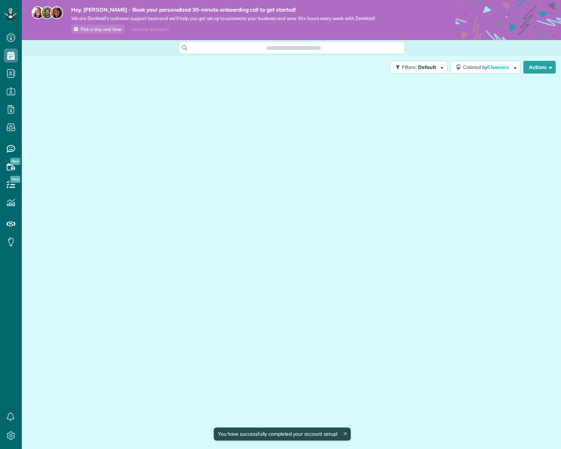  I want to click on span: Search ZenMaid…, so click(293, 48).